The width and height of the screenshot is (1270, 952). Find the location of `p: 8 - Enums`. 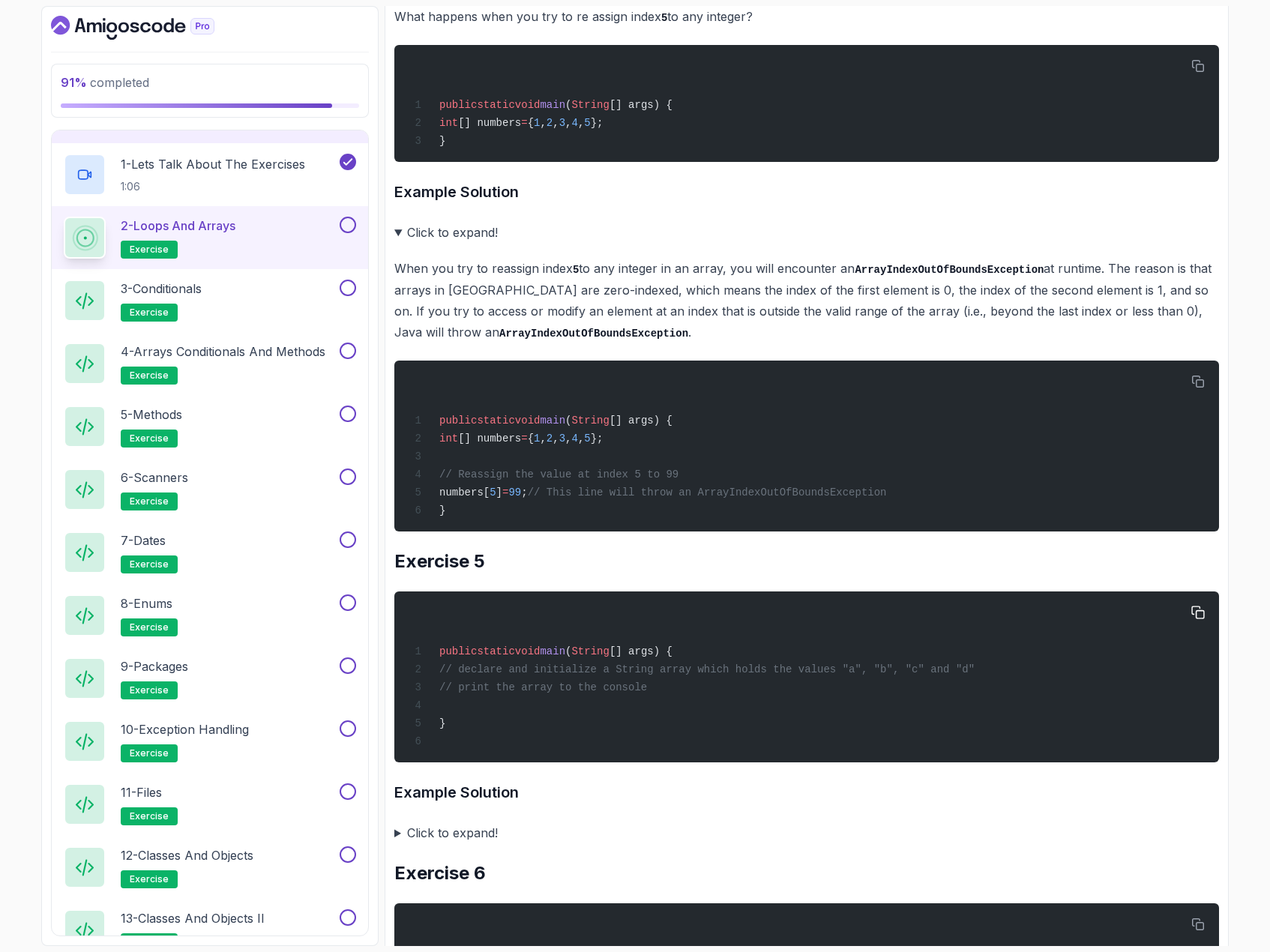

p: 8 - Enums is located at coordinates (146, 603).